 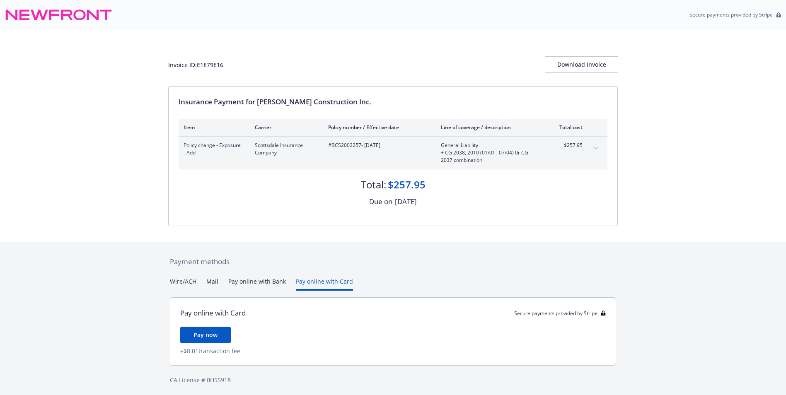 What do you see at coordinates (393, 351) in the screenshot?
I see `div: + $8.01 transaction fee` at bounding box center [393, 351].